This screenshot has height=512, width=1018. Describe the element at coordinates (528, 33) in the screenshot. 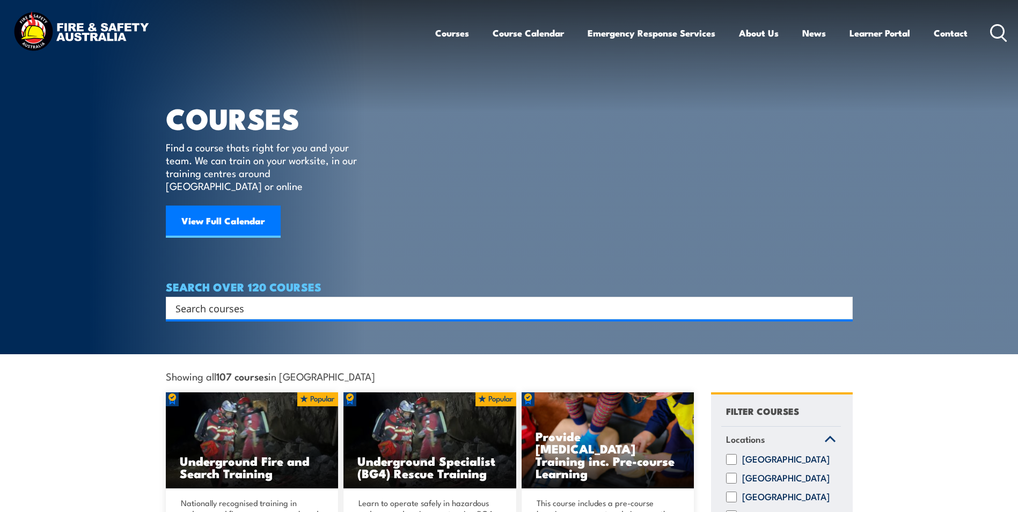

I see `a: Course Calendar` at that location.